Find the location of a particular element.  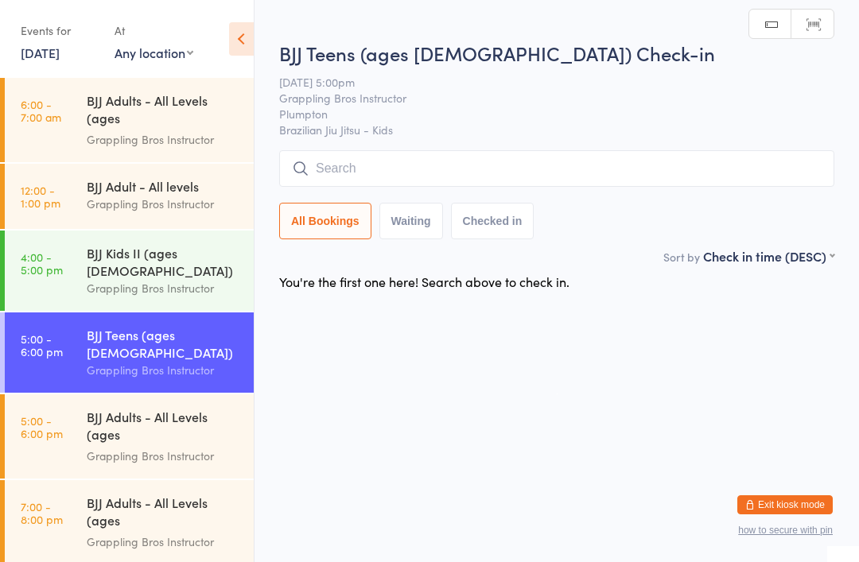

div: Events for is located at coordinates (60, 30).